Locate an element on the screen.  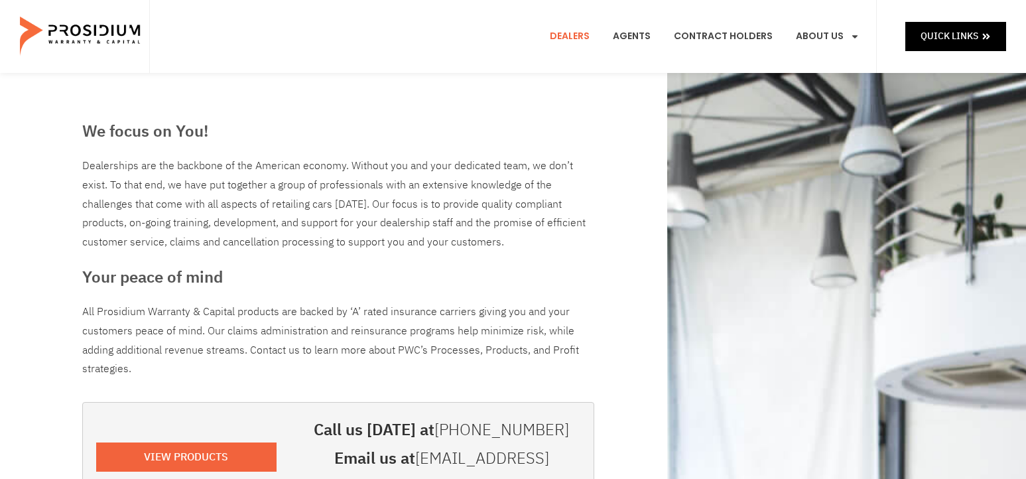
a: Dealers is located at coordinates (570, 36).